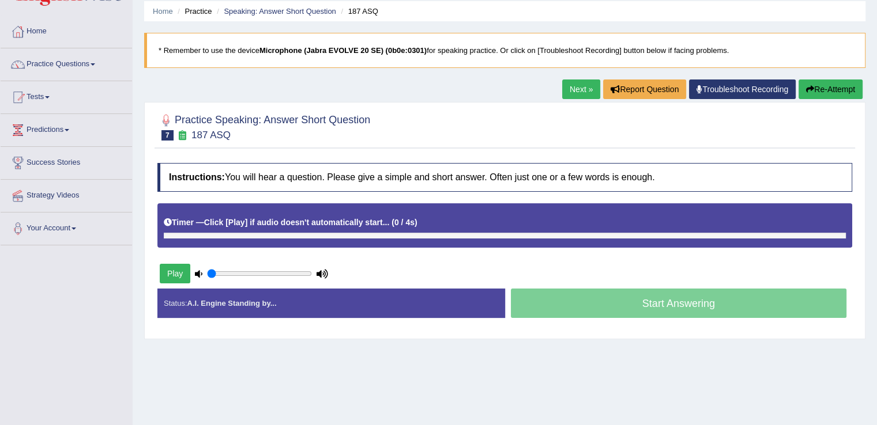  What do you see at coordinates (231, 303) in the screenshot?
I see `strong: A.I. Engine Standing by...` at bounding box center [231, 303].